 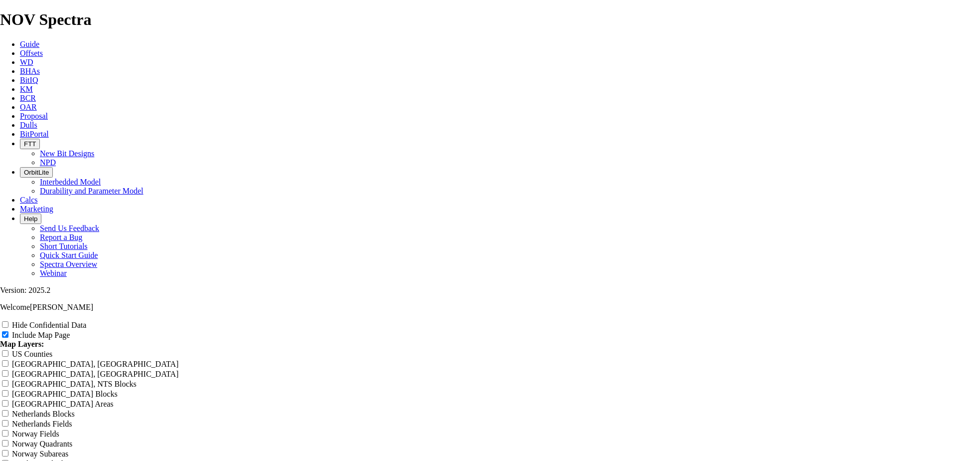 What do you see at coordinates (26, 62) in the screenshot?
I see `span: WD` at bounding box center [26, 62].